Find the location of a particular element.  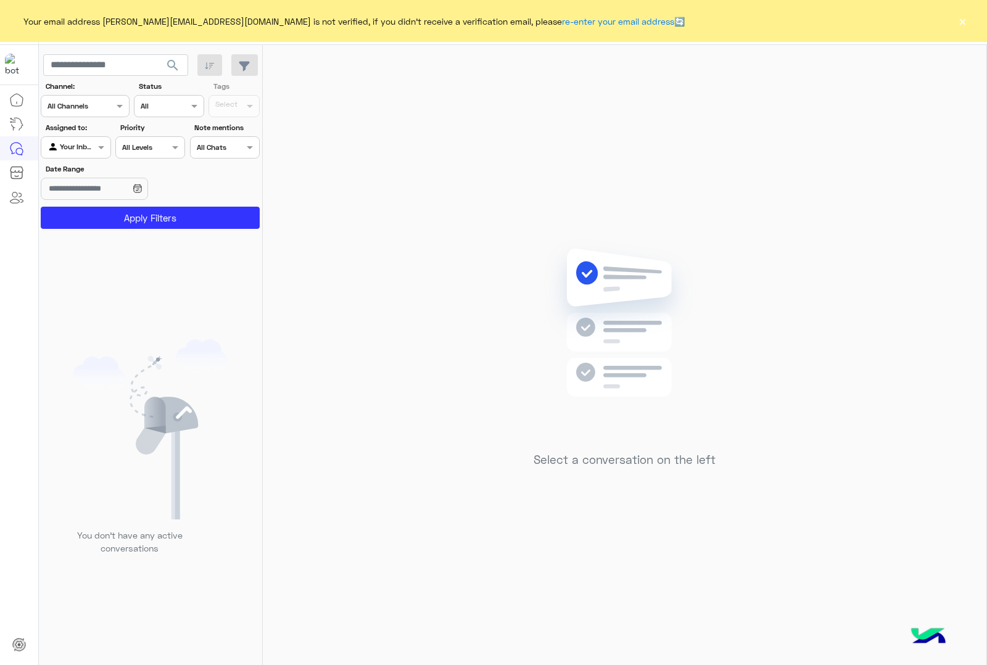

img: empty users is located at coordinates (151, 429).